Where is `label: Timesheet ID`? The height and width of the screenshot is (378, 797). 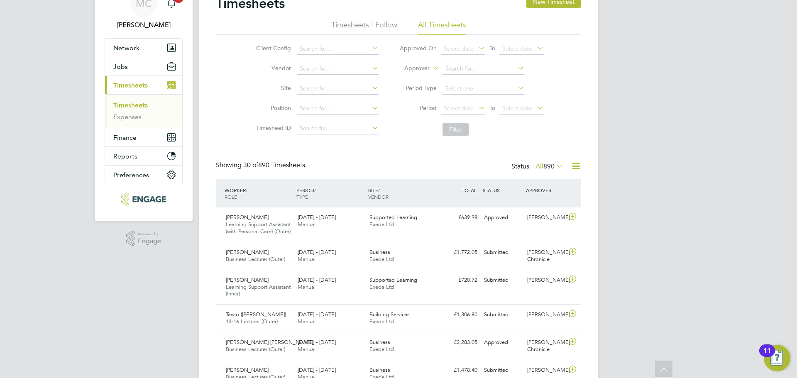
label: Timesheet ID is located at coordinates (272, 128).